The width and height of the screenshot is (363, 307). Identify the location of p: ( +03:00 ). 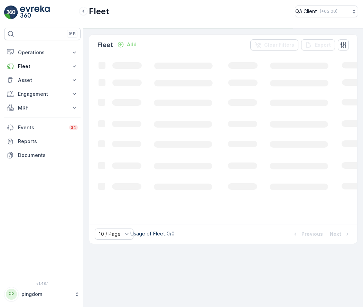
(328, 11).